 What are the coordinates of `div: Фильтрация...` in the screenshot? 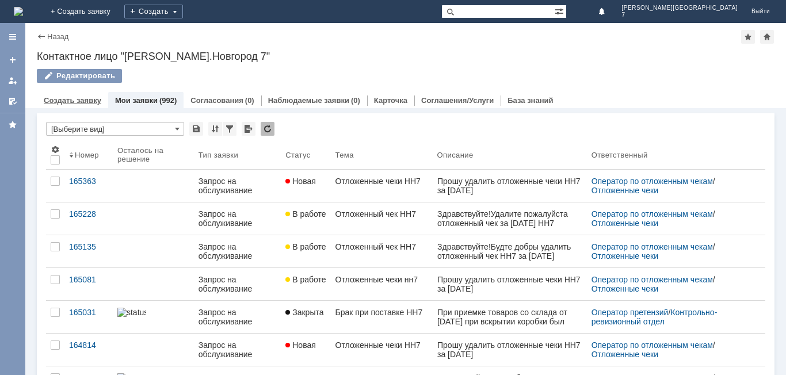 It's located at (229, 129).